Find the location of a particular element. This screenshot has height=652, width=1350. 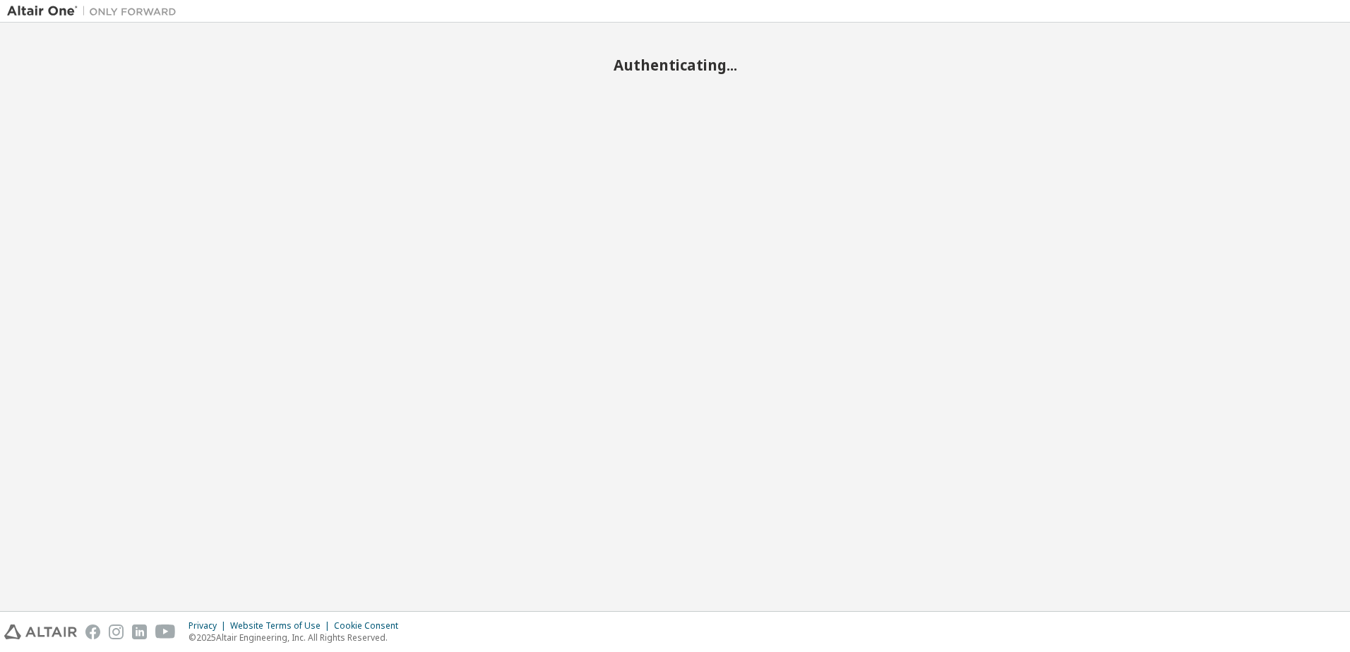

img: instagram.svg is located at coordinates (116, 632).